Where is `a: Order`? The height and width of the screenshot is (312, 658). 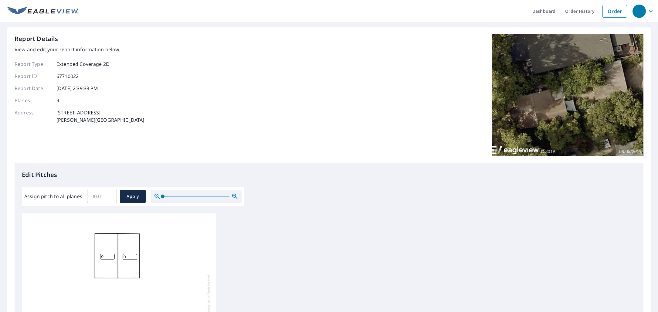
a: Order is located at coordinates (614, 11).